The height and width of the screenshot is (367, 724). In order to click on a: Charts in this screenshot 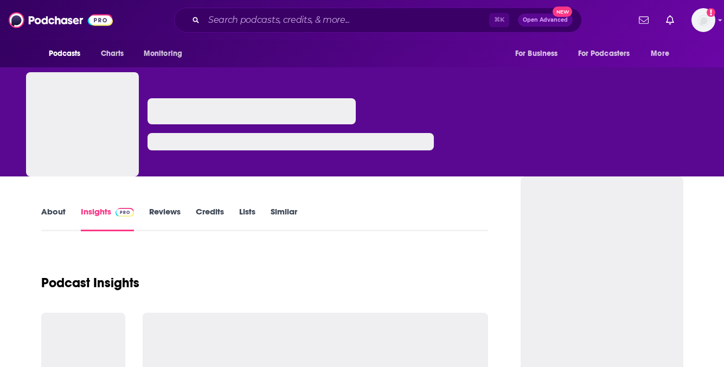, I will do `click(112, 54)`.